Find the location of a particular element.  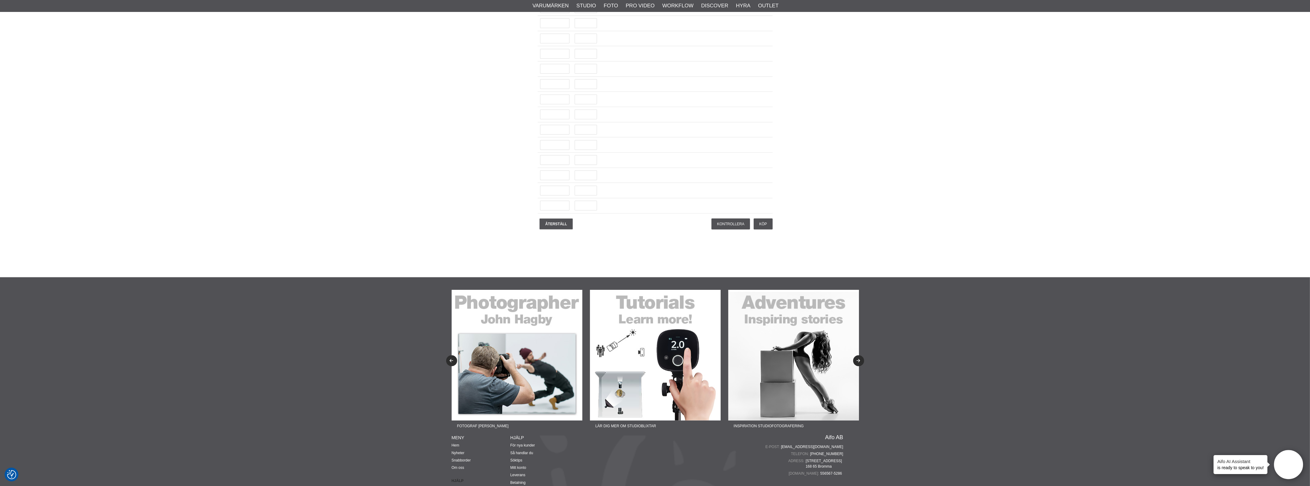

a: Studio is located at coordinates (586, 6).